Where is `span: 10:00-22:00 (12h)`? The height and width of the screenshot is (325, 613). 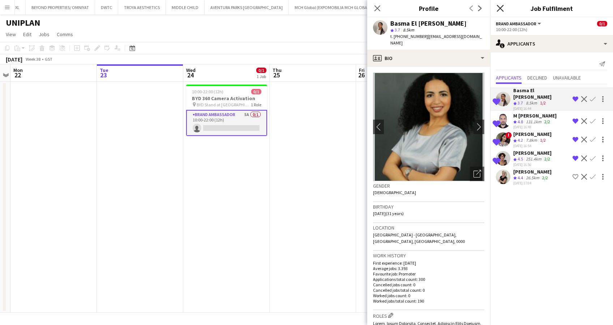 span: 10:00-22:00 (12h) is located at coordinates (208, 92).